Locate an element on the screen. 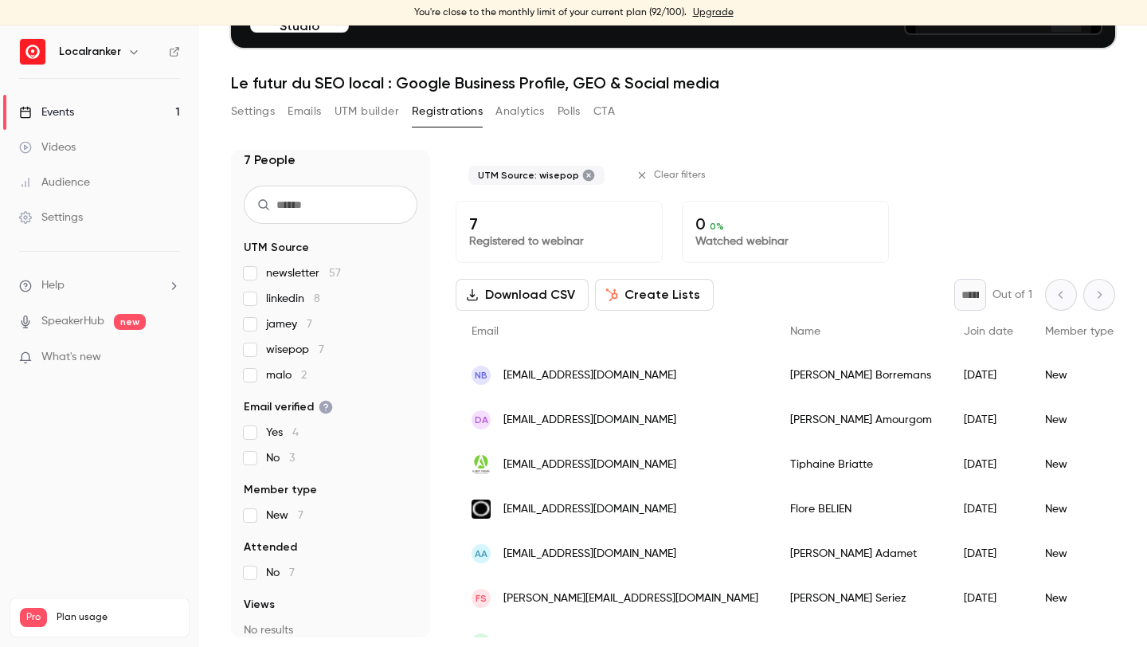  li: help-dropdown-opener is located at coordinates (100, 285).